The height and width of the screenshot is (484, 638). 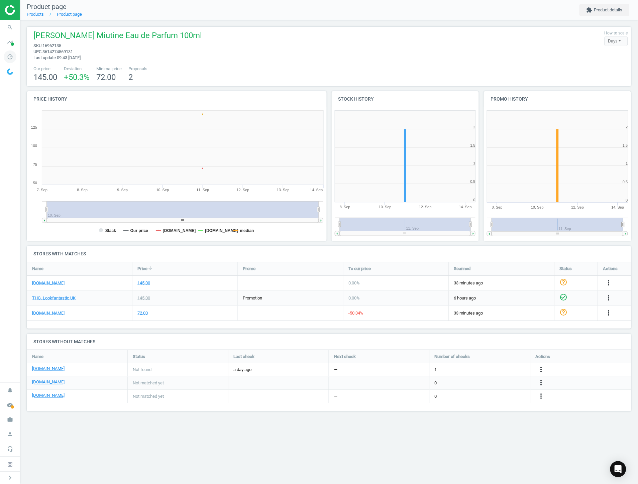 What do you see at coordinates (69, 14) in the screenshot?
I see `a: Product page` at bounding box center [69, 14].